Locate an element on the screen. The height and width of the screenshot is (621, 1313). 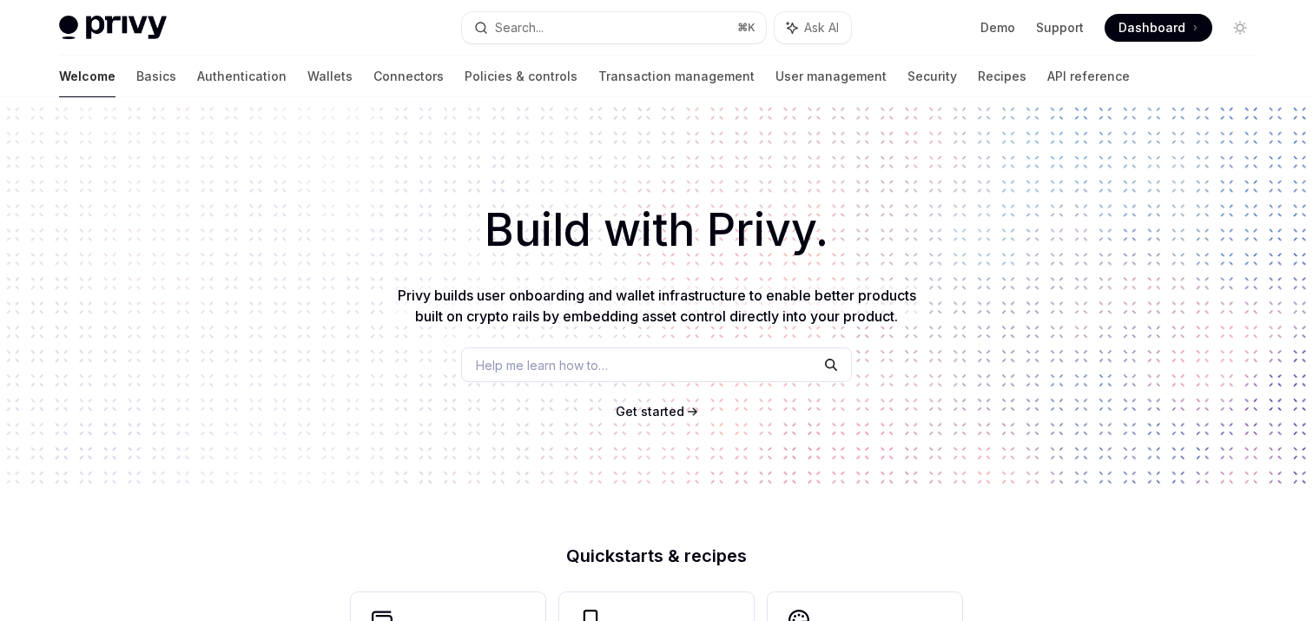
div: Search... is located at coordinates (519, 28).